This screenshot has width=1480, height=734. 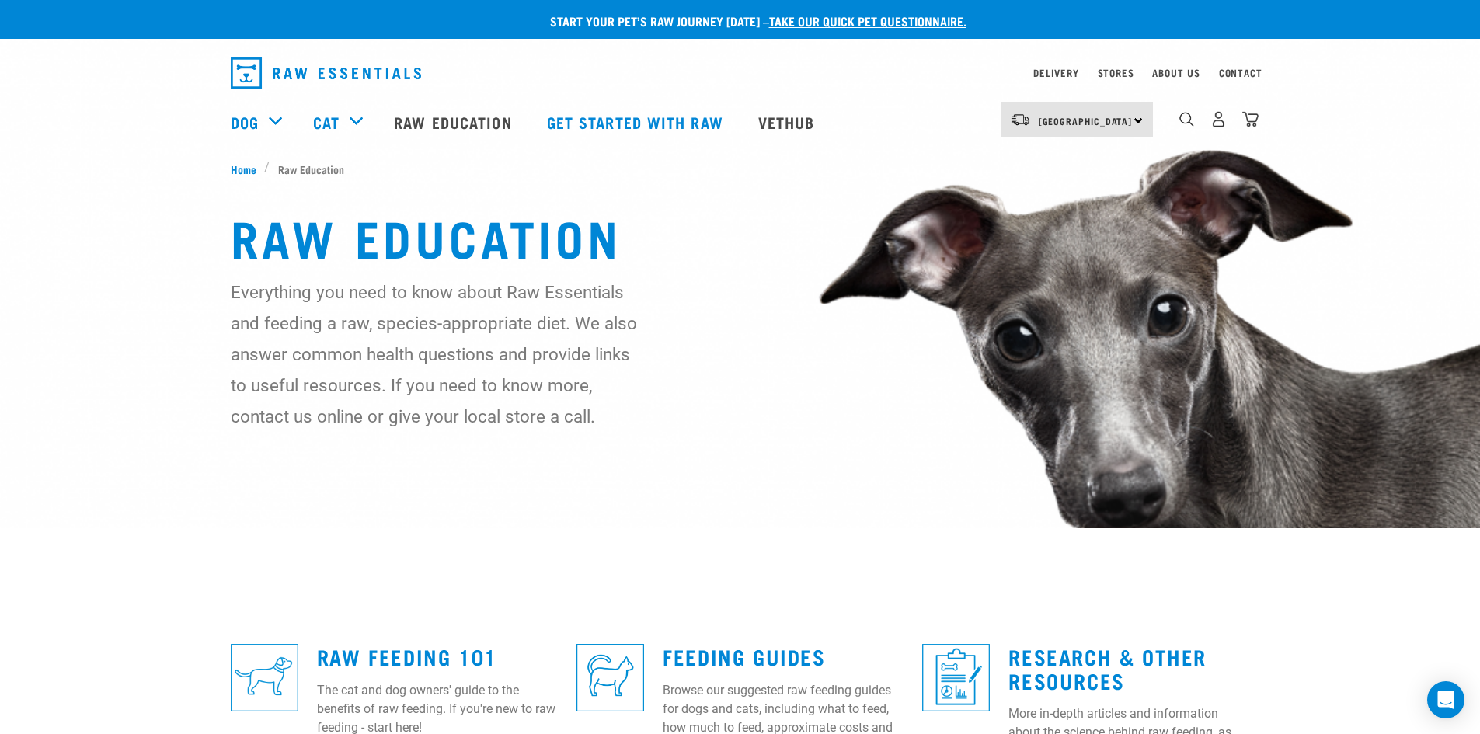 What do you see at coordinates (610, 677) in the screenshot?
I see `img: re-icons-cat2-sq-blue.png` at bounding box center [610, 677].